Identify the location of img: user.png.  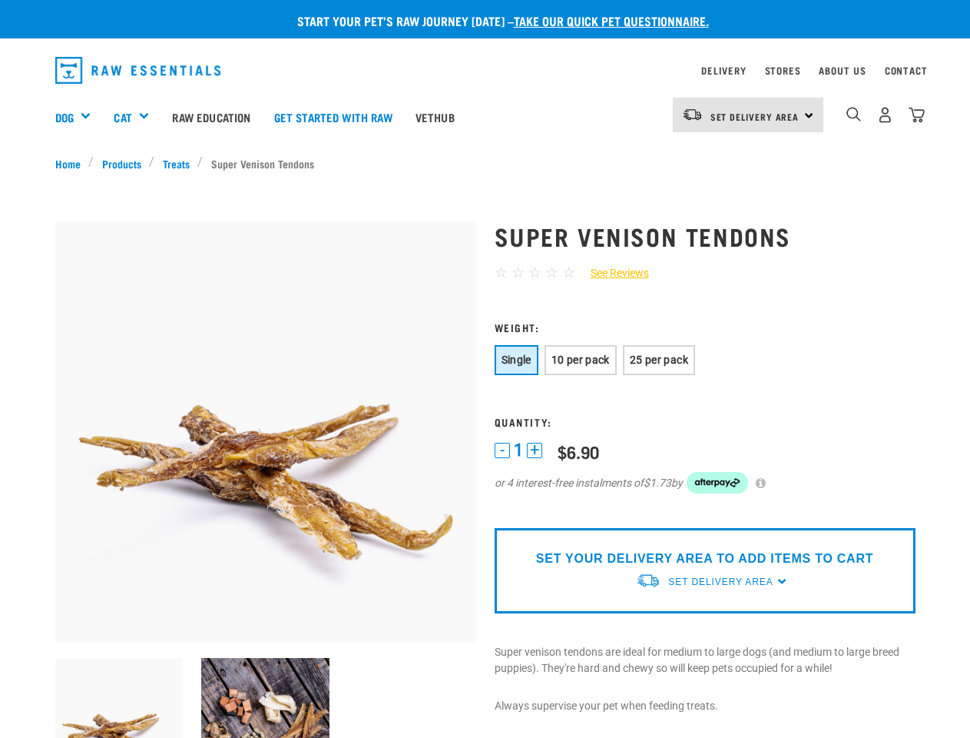
(885, 114).